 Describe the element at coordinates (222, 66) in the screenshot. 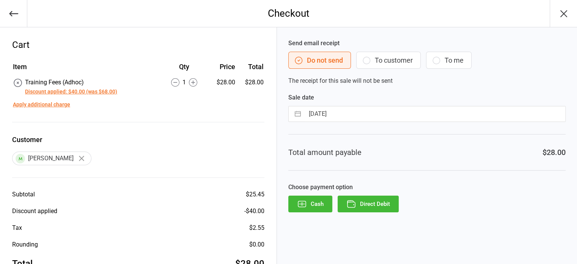

I see `div: Price` at that location.